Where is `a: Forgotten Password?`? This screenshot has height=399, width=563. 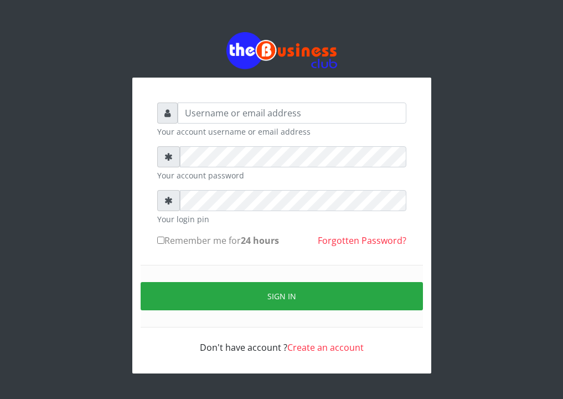 a: Forgotten Password? is located at coordinates (362, 240).